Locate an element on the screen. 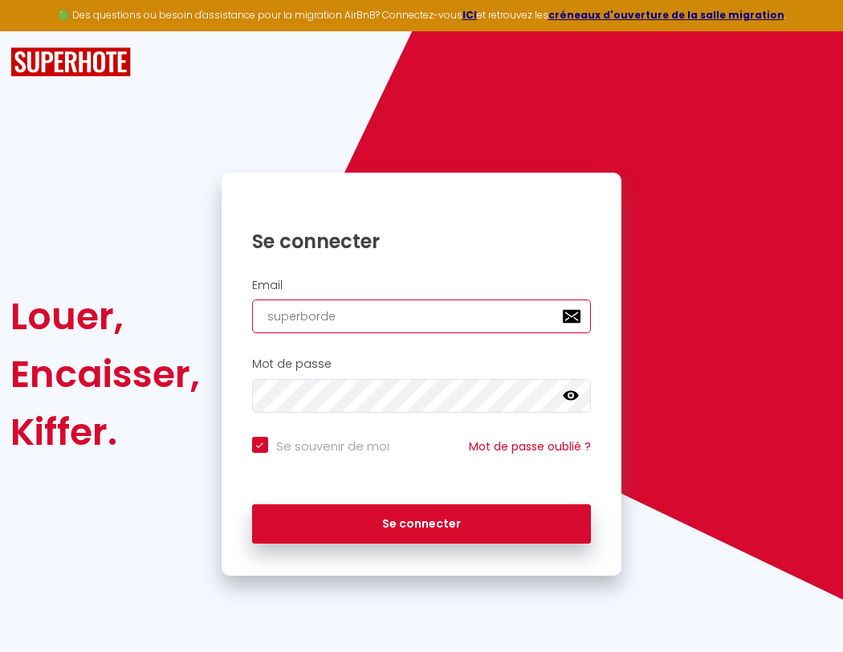  div: Louer, is located at coordinates (105, 316).